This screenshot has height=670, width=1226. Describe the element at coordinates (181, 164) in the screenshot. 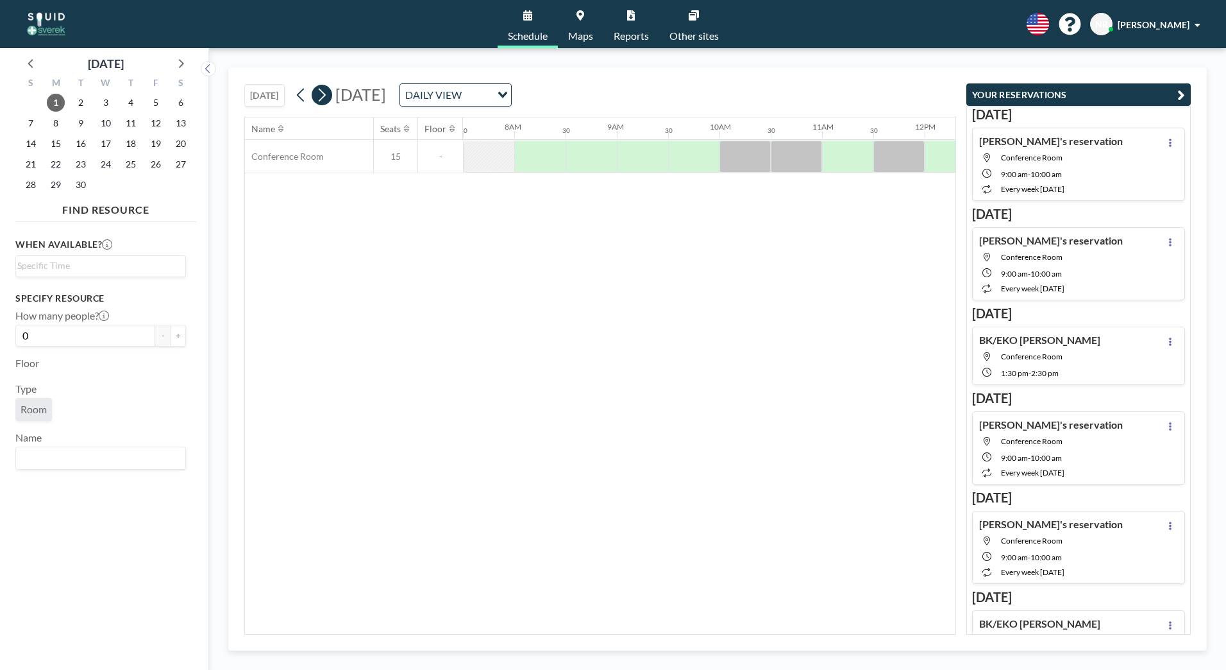

I see `span: Saturday, September 27, 2025` at that location.